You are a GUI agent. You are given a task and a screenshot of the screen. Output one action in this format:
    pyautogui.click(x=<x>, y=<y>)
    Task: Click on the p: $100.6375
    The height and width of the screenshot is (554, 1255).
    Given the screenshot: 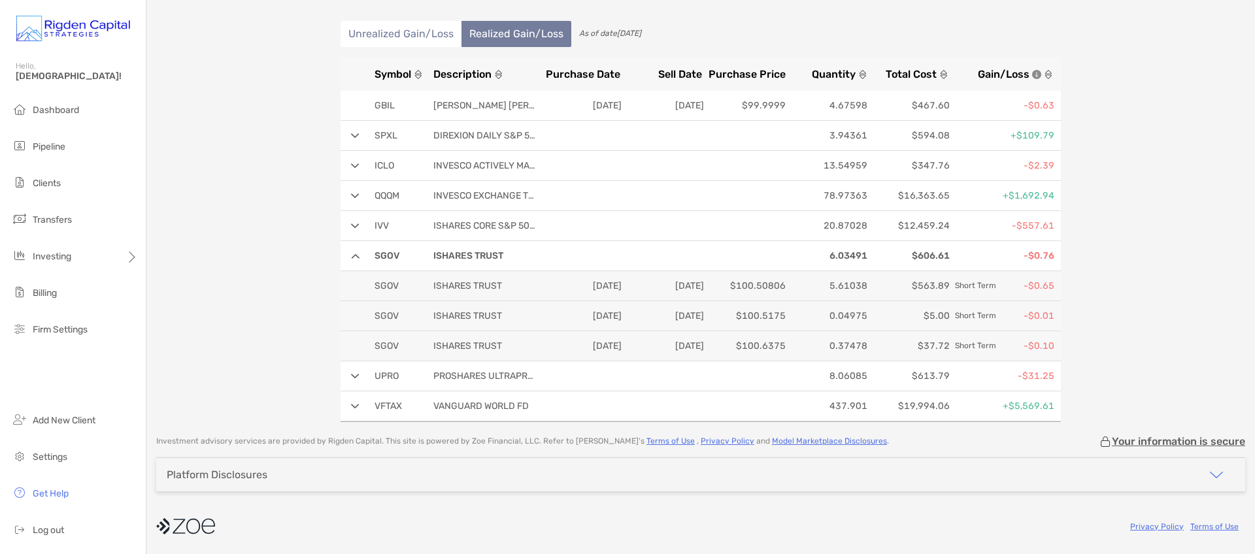 What is the action you would take?
    pyautogui.click(x=747, y=346)
    